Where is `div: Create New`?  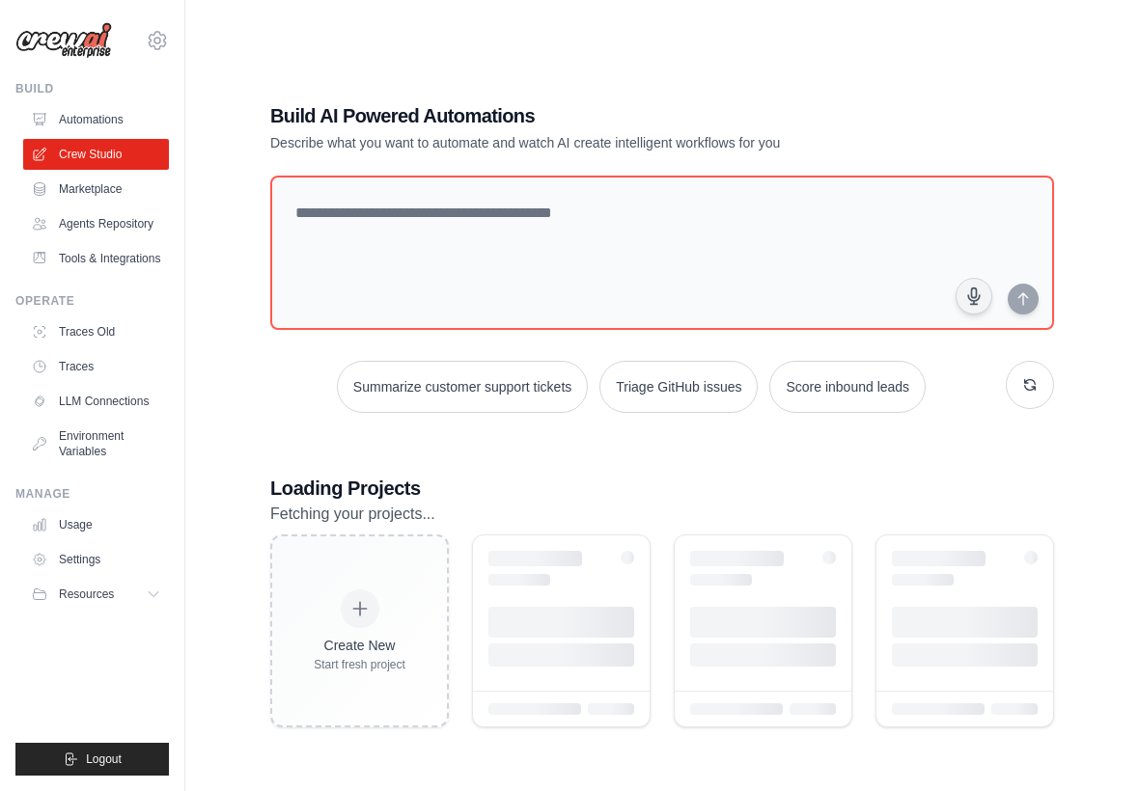 div: Create New is located at coordinates (359, 646).